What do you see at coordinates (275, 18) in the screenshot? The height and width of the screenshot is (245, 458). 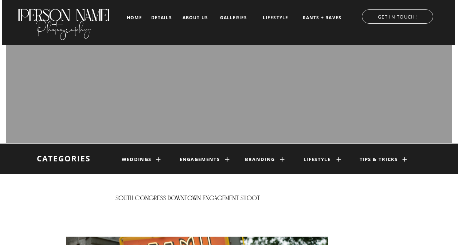 I see `nav: LIFESTYLE` at bounding box center [275, 18].